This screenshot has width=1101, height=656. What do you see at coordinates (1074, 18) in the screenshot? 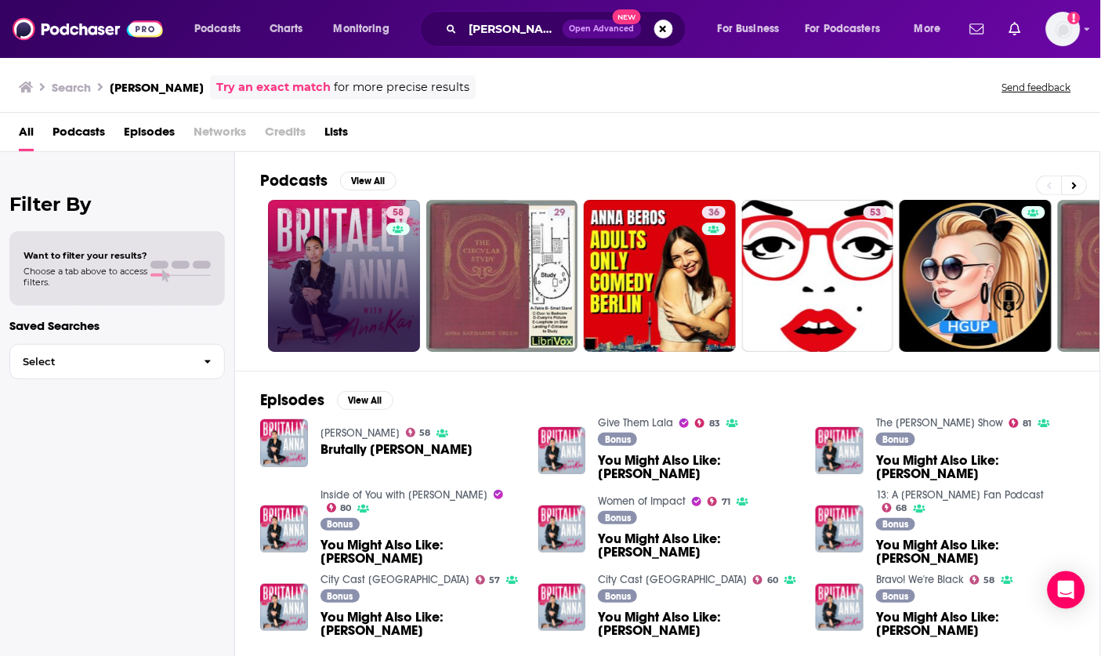
I see `svg: Add a profile image` at bounding box center [1074, 18].